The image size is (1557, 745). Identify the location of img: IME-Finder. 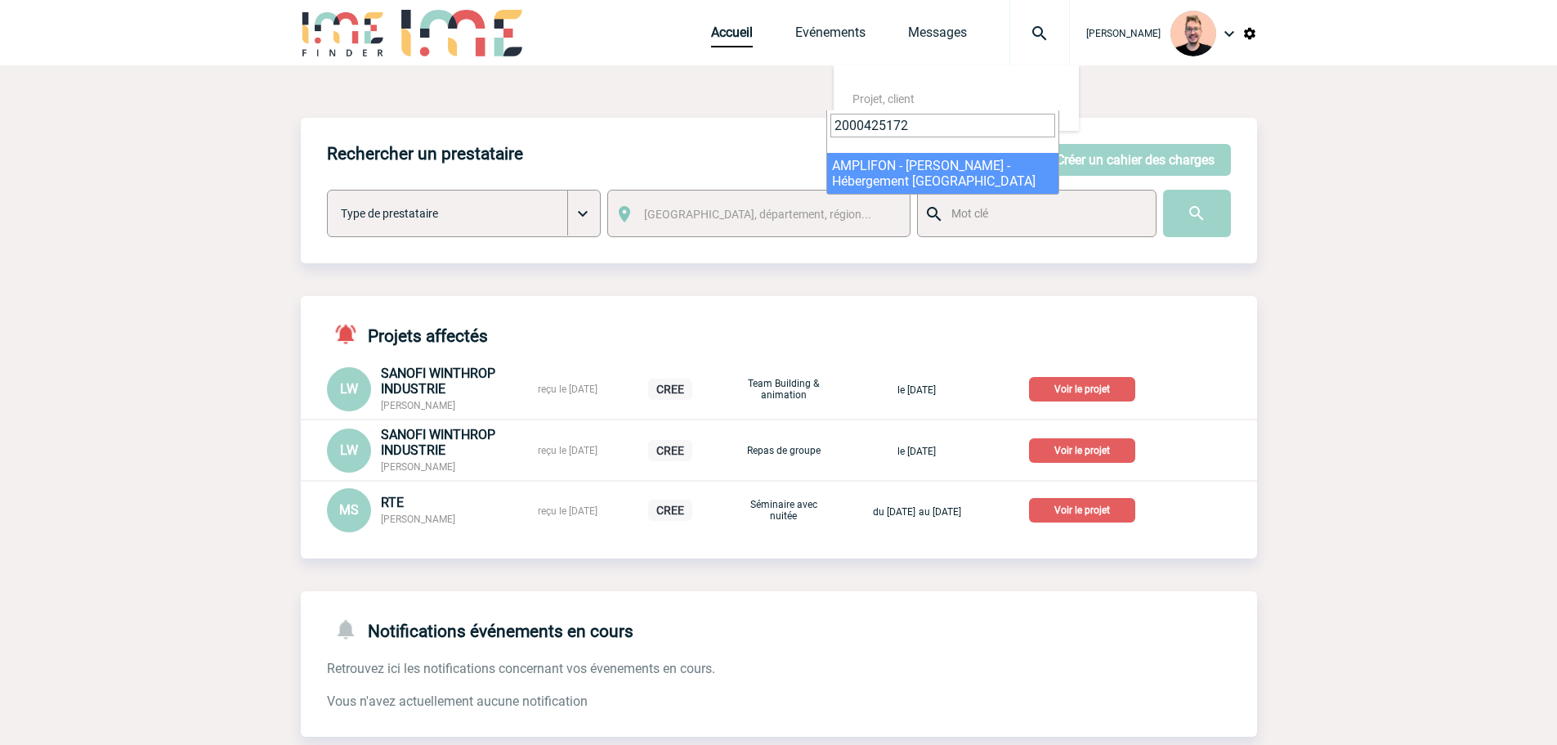
(343, 33).